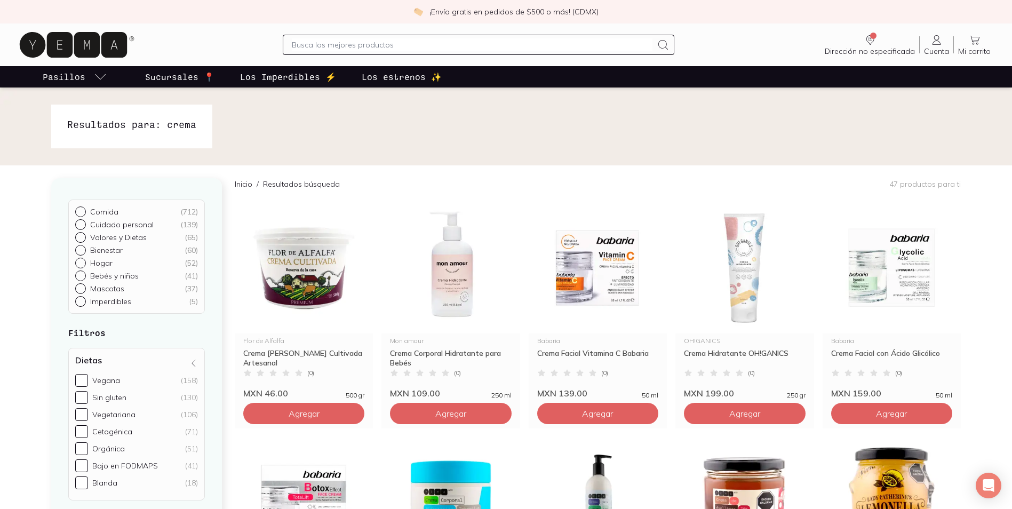 Image resolution: width=1012 pixels, height=509 pixels. Describe the element at coordinates (189, 212) in the screenshot. I see `div: ( 712 )` at that location.